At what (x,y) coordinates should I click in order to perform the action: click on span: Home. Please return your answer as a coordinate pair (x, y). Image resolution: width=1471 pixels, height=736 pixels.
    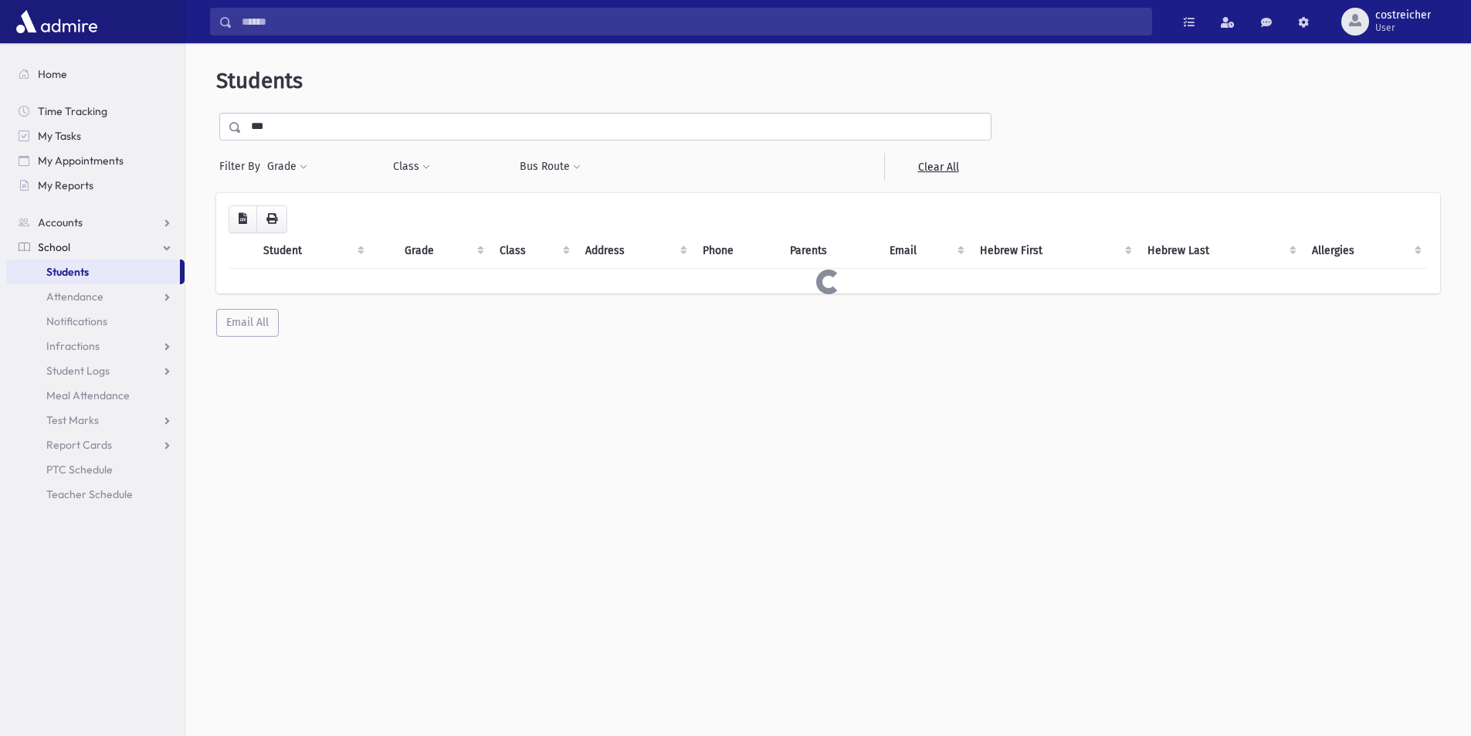
    Looking at the image, I should click on (53, 74).